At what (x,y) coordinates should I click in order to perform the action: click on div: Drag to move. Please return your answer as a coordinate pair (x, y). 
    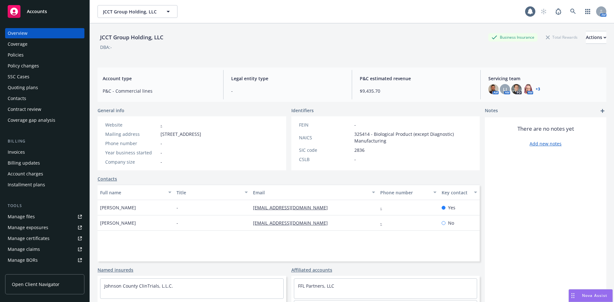
    Looking at the image, I should click on (573, 296).